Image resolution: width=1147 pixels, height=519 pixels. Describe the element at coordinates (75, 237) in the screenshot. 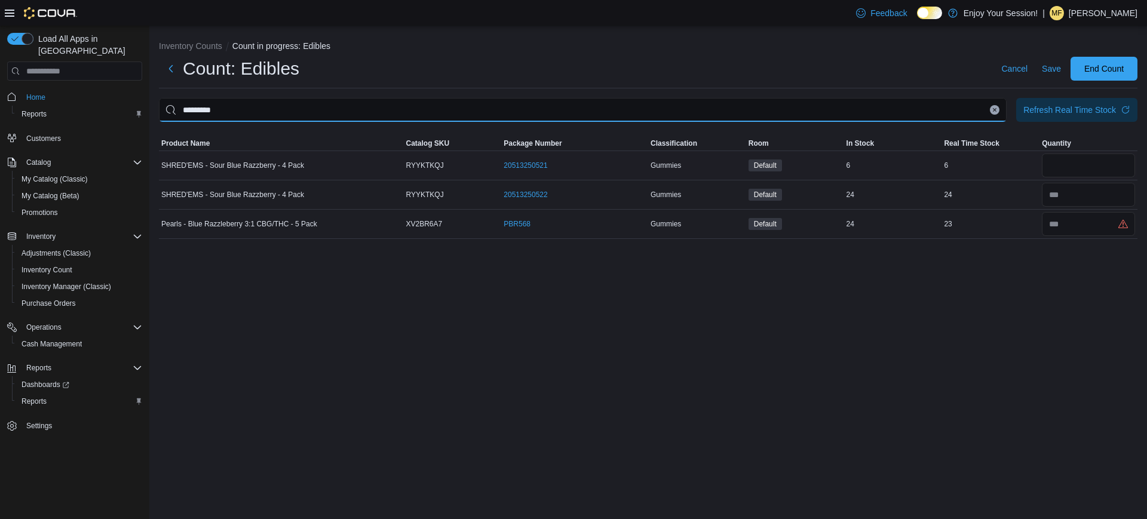

I see `button: Inventory` at that location.